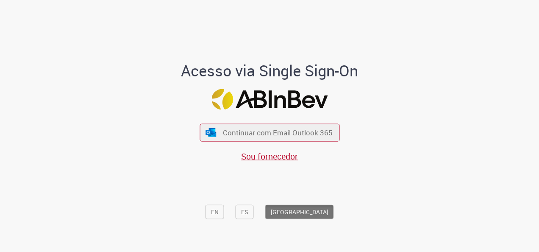 The width and height of the screenshot is (539, 252). I want to click on img: ícone Azure/Microsoft 360, so click(211, 132).